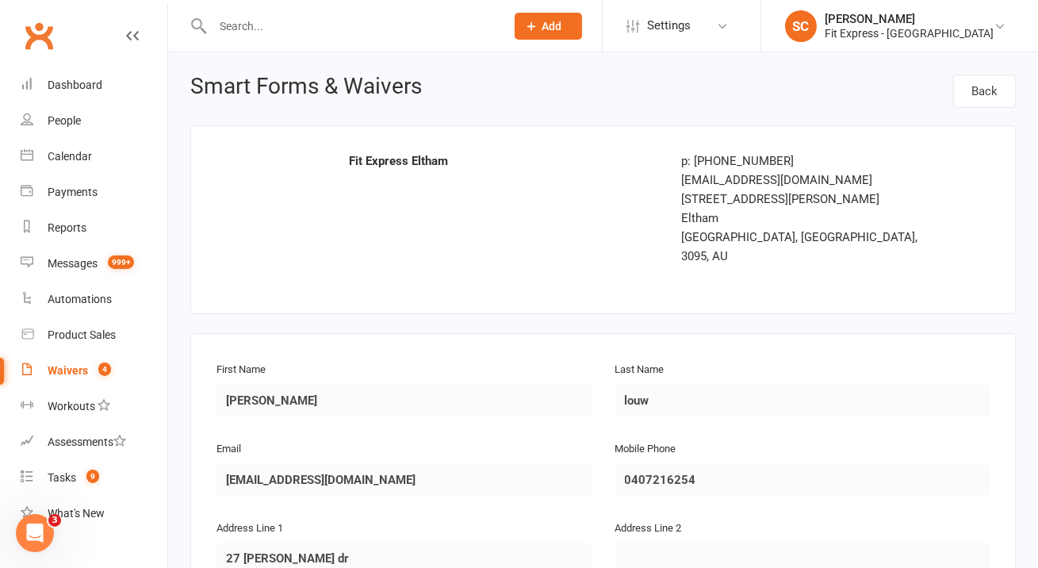  Describe the element at coordinates (801, 26) in the screenshot. I see `div: SC` at that location.